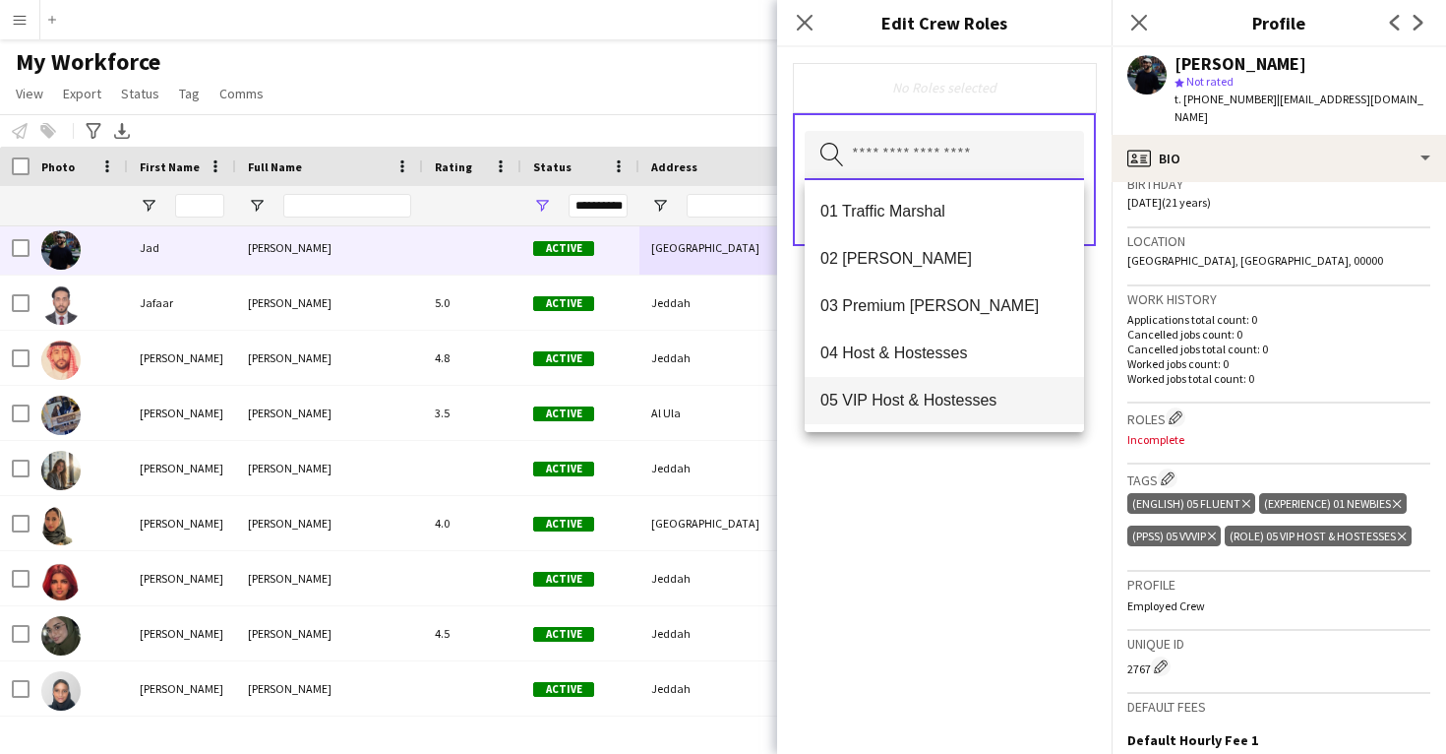  What do you see at coordinates (1210, 81) in the screenshot?
I see `span: Not rated` at bounding box center [1210, 81].